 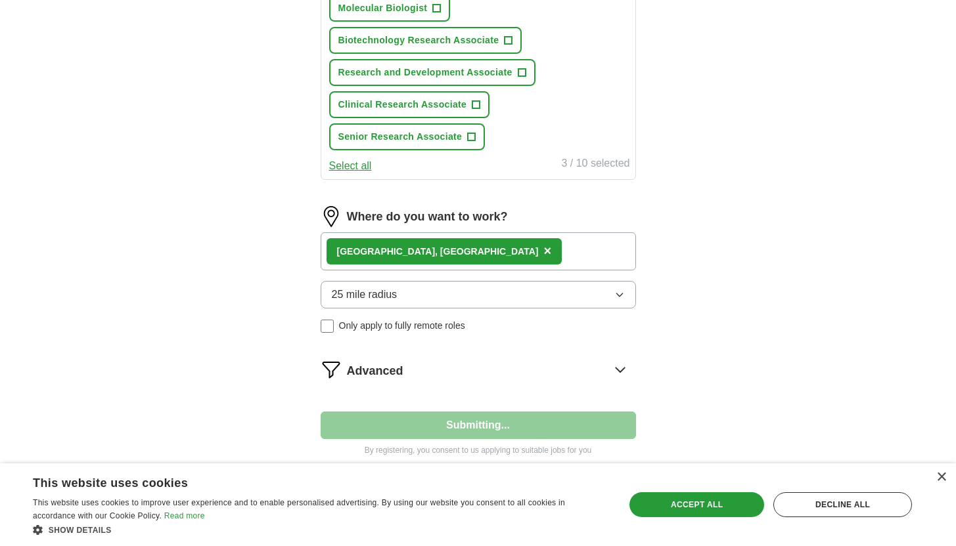 What do you see at coordinates (595, 165) in the screenshot?
I see `div: 3 / 10 selected` at bounding box center [595, 165].